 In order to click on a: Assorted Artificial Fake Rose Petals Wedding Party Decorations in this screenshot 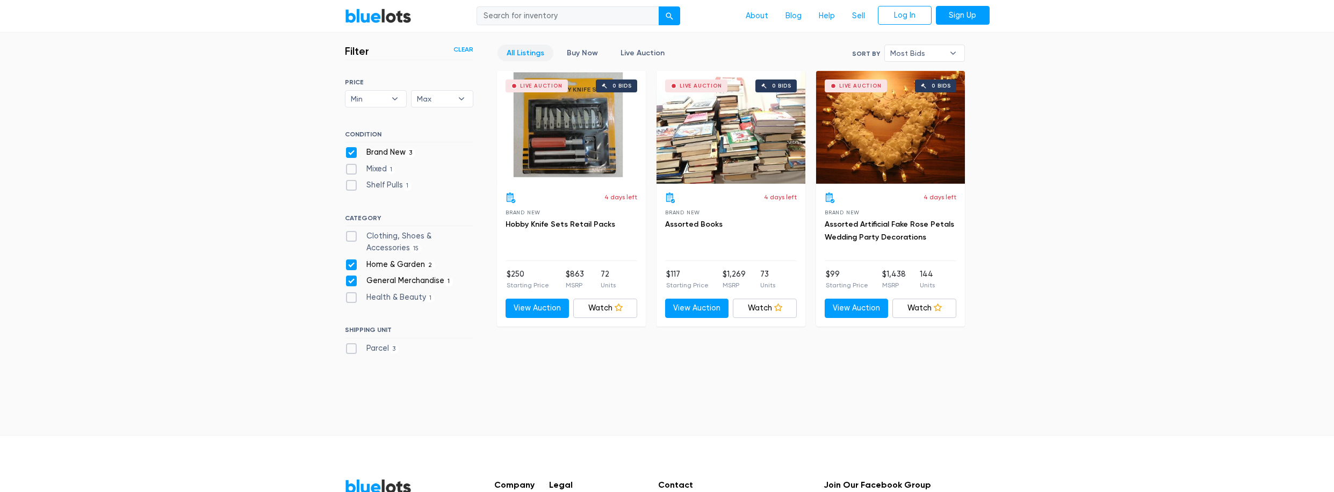, I will do `click(889, 230)`.